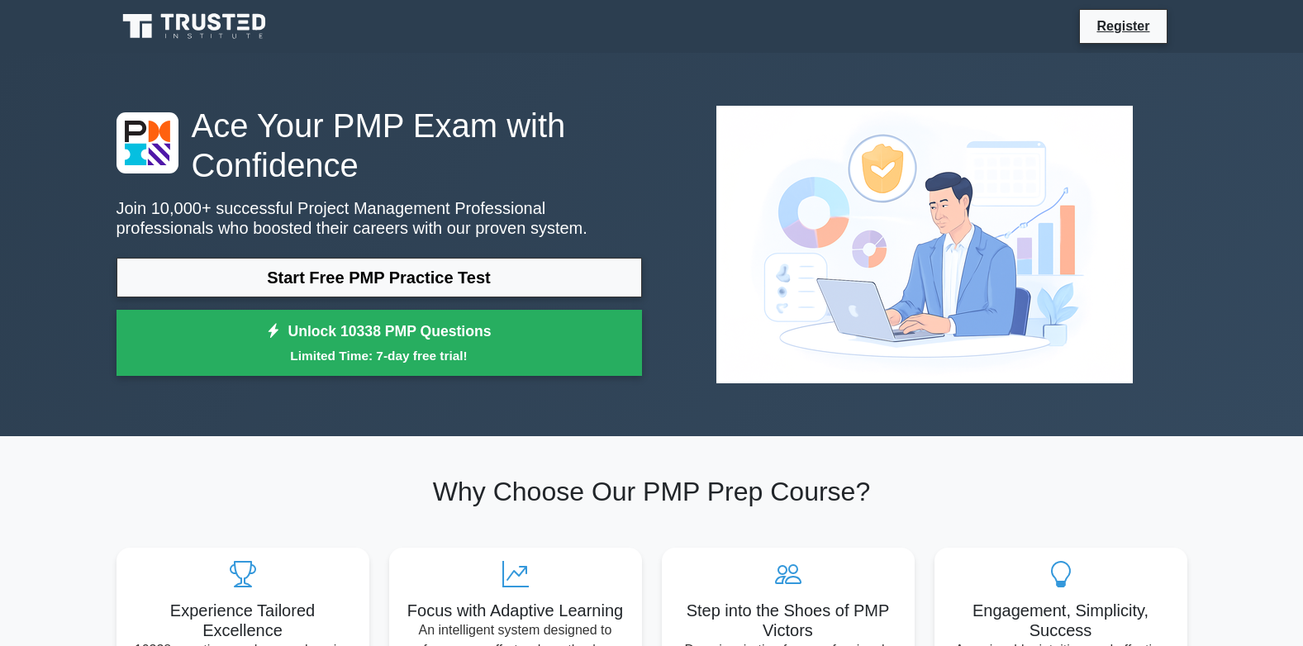  Describe the element at coordinates (379, 355) in the screenshot. I see `small: Limited Time: 7-day free trial!` at that location.